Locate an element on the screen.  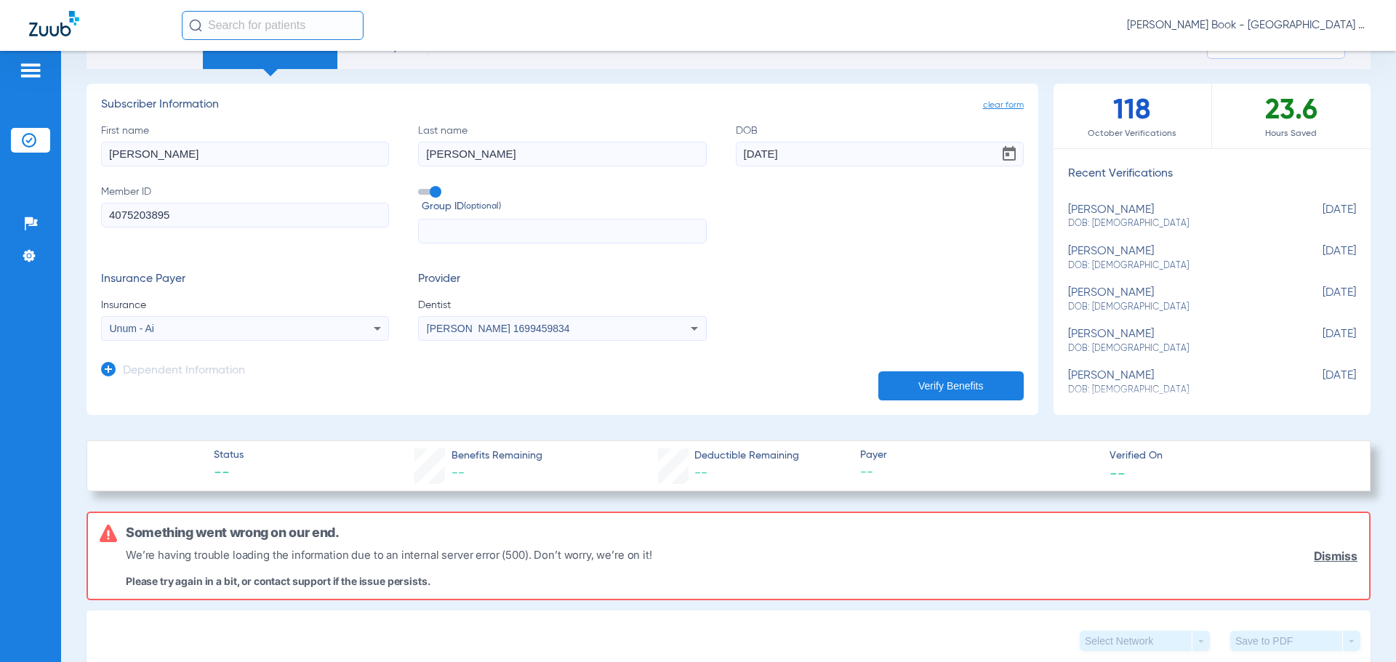
img: hamburger-icon is located at coordinates (31, 71).